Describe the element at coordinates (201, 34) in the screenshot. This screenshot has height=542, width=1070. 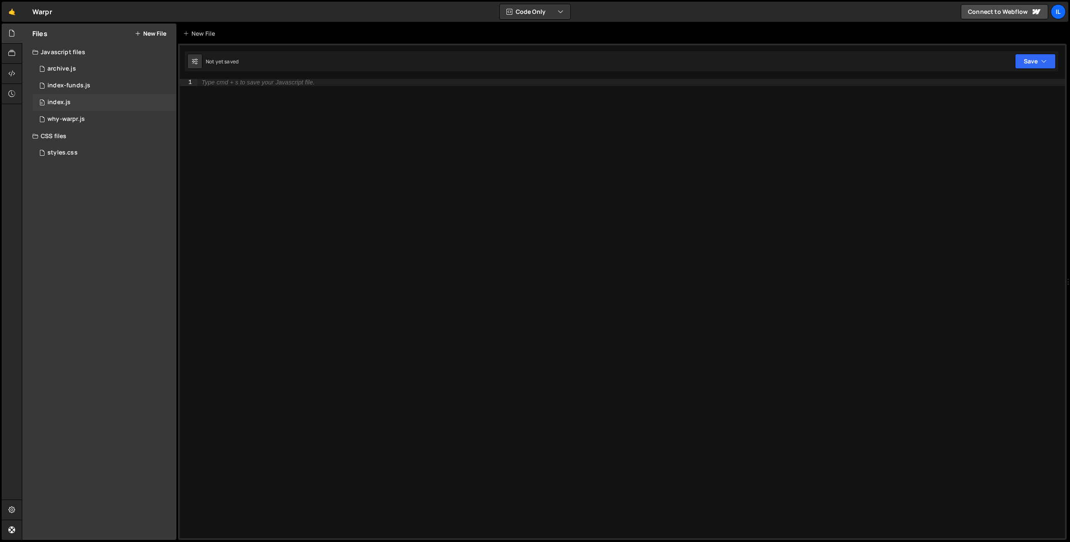
I see `div: New File` at that location.